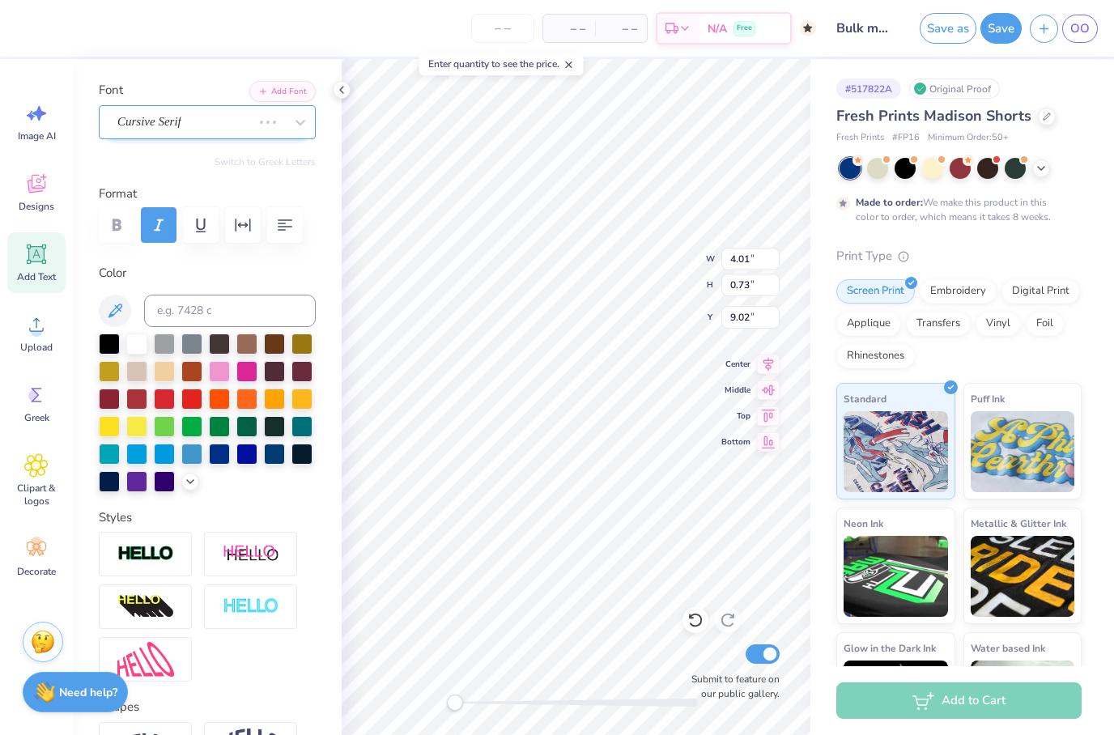  Describe the element at coordinates (860, 138) in the screenshot. I see `span: Fresh Prints` at that location.